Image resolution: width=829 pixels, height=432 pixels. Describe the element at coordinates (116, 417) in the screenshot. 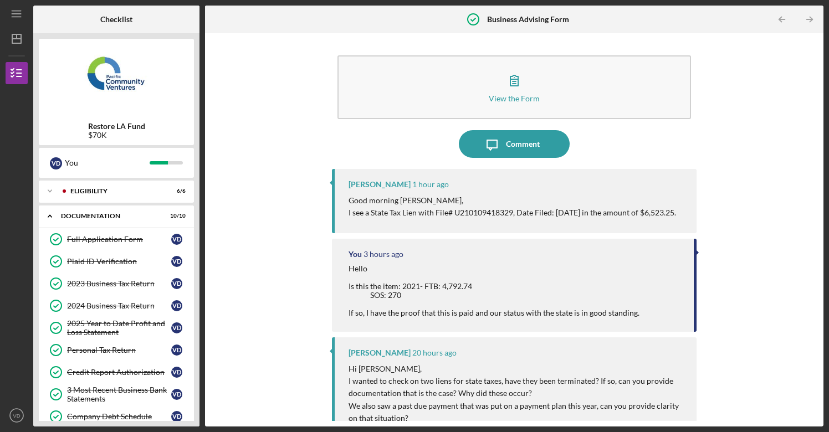

I see `a: Company Debt ScheduleVD` at that location.